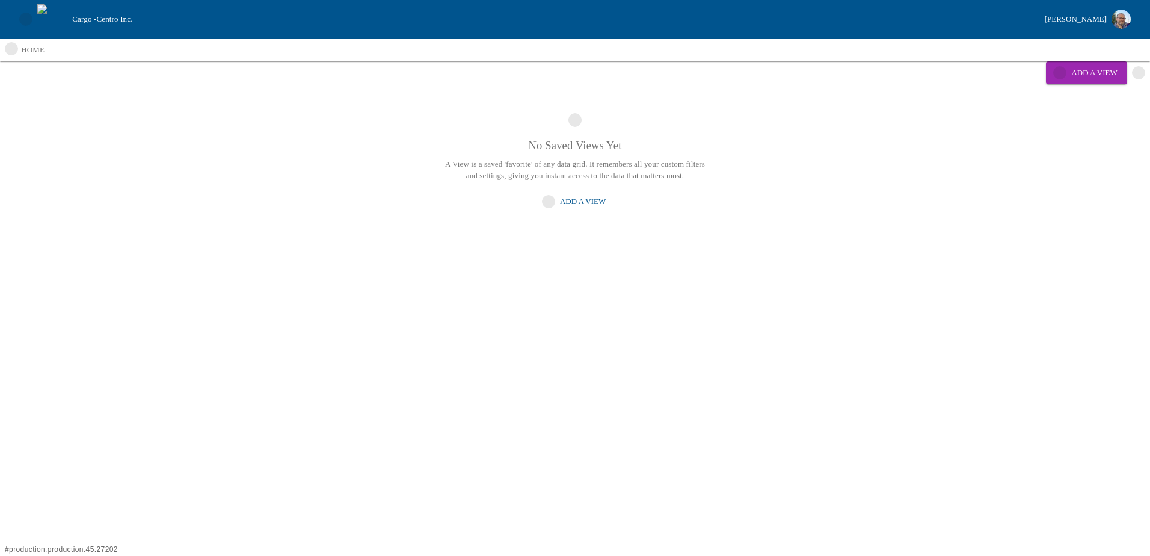 This screenshot has height=556, width=1150. Describe the element at coordinates (1121, 19) in the screenshot. I see `img: Profile image` at that location.